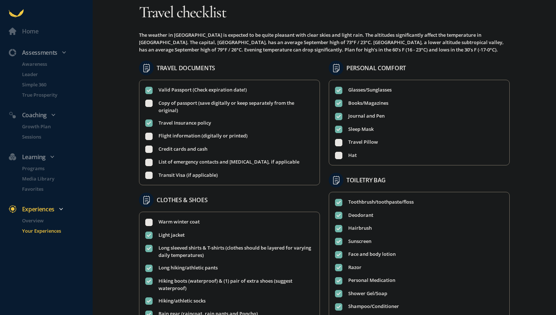 The height and width of the screenshot is (315, 556). Describe the element at coordinates (57, 127) in the screenshot. I see `p: Growth Plan` at that location.